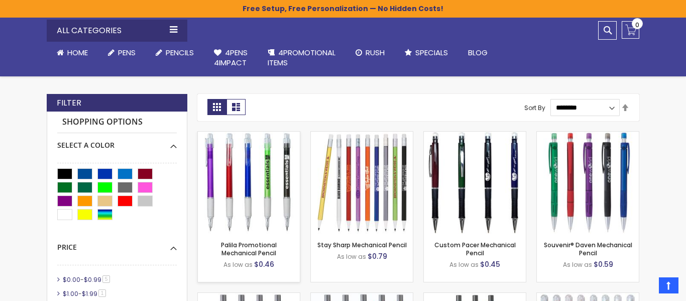 The width and height of the screenshot is (686, 301). Describe the element at coordinates (117, 142) in the screenshot. I see `div: Select A Color` at that location.